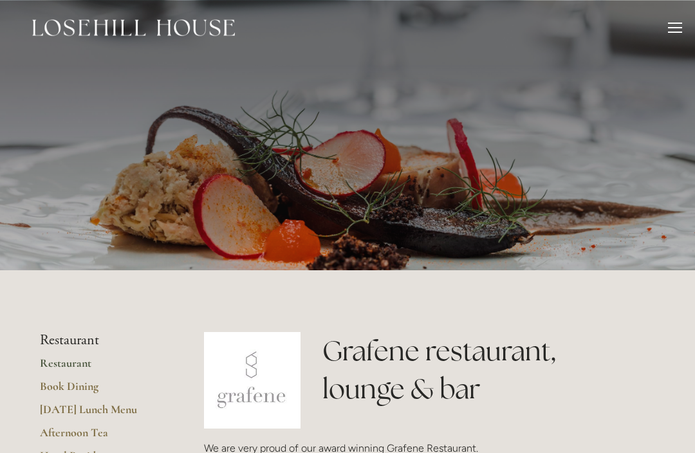  What do you see at coordinates (489, 370) in the screenshot?
I see `h1: Grafene restaurant, lounge & bar` at bounding box center [489, 370].